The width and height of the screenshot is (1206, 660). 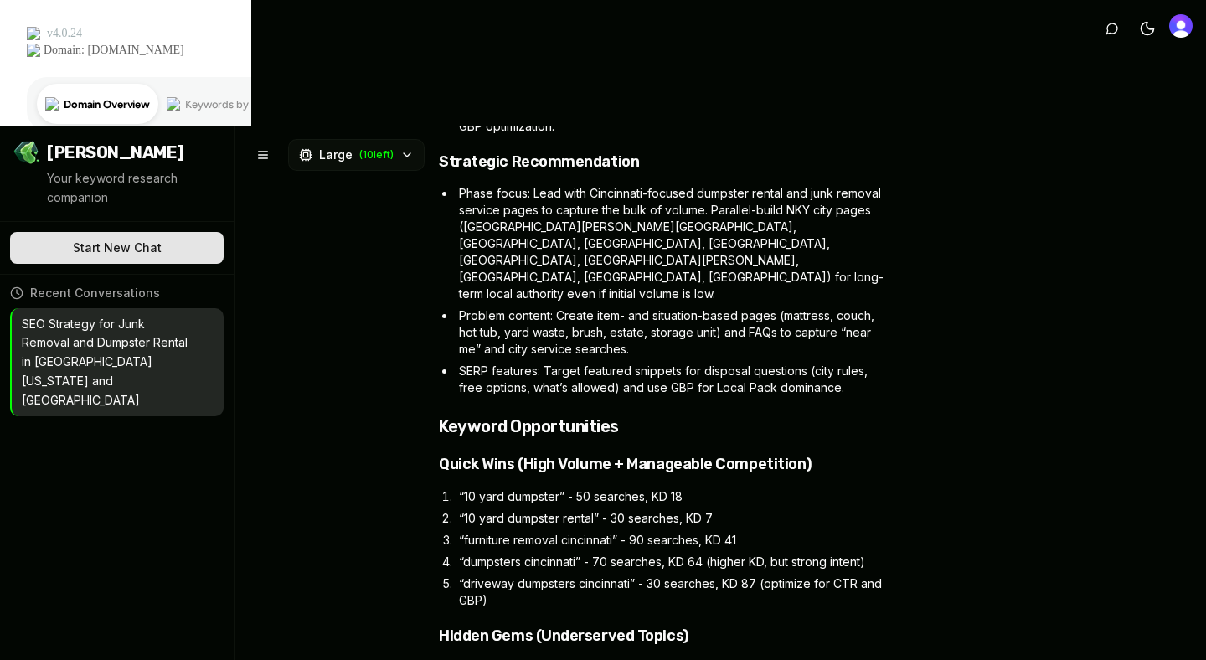 I want to click on img: website_grey.svg, so click(x=33, y=50).